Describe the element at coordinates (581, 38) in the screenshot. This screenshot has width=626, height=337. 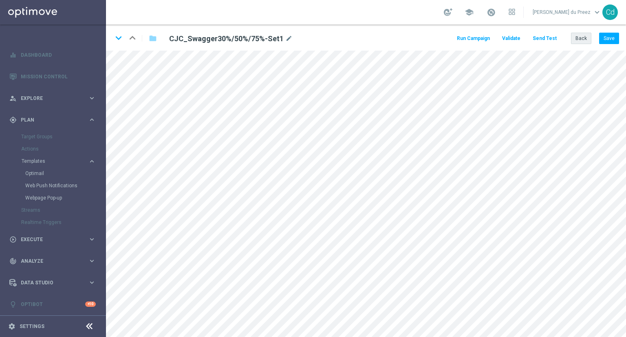
I see `button: Back` at that location.